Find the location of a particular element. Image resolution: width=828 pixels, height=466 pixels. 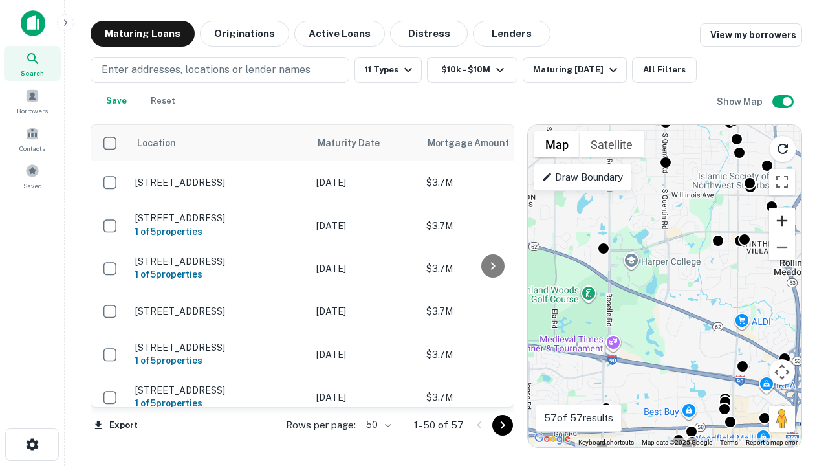

div: 0 0 is located at coordinates (664, 286).